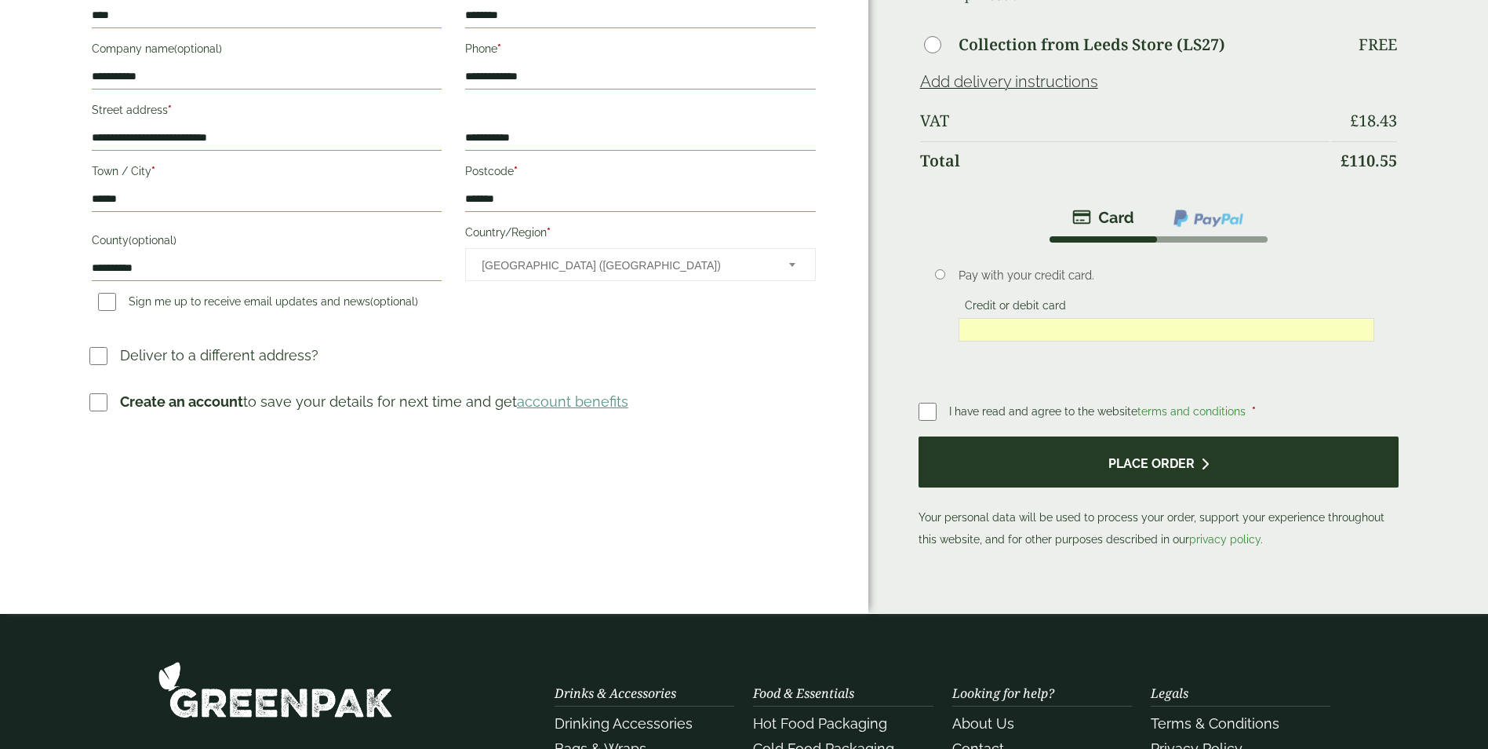 The height and width of the screenshot is (749, 1488). What do you see at coordinates (267, 112) in the screenshot?
I see `label: Street address` at bounding box center [267, 112].